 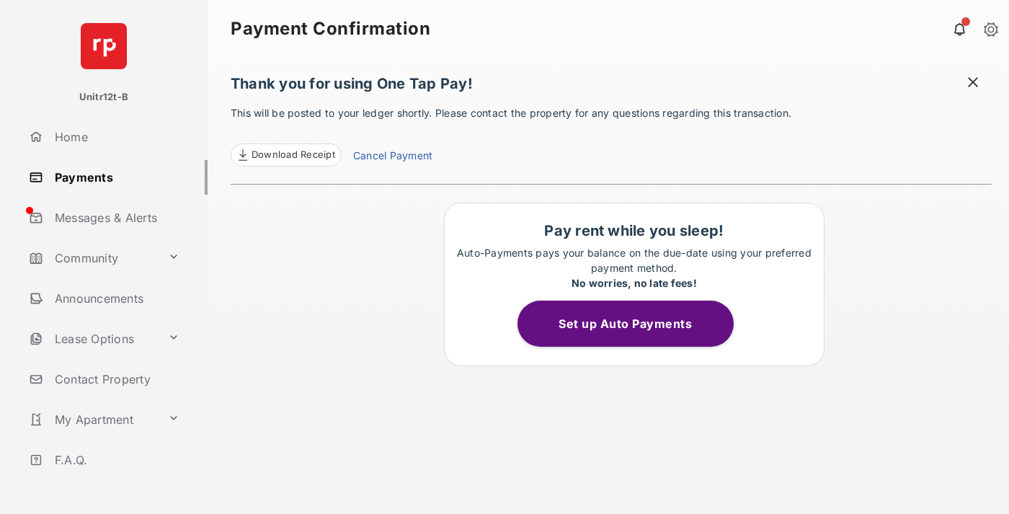 What do you see at coordinates (634, 324) in the screenshot?
I see `a: Set up Auto Payments` at bounding box center [634, 324].